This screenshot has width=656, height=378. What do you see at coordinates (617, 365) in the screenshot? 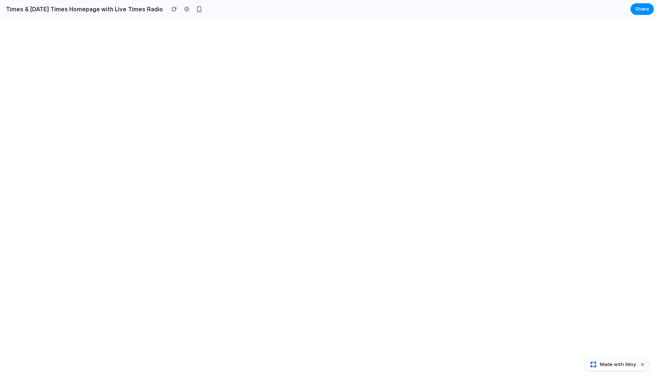
I see `span: Made with Alloy` at bounding box center [617, 365].